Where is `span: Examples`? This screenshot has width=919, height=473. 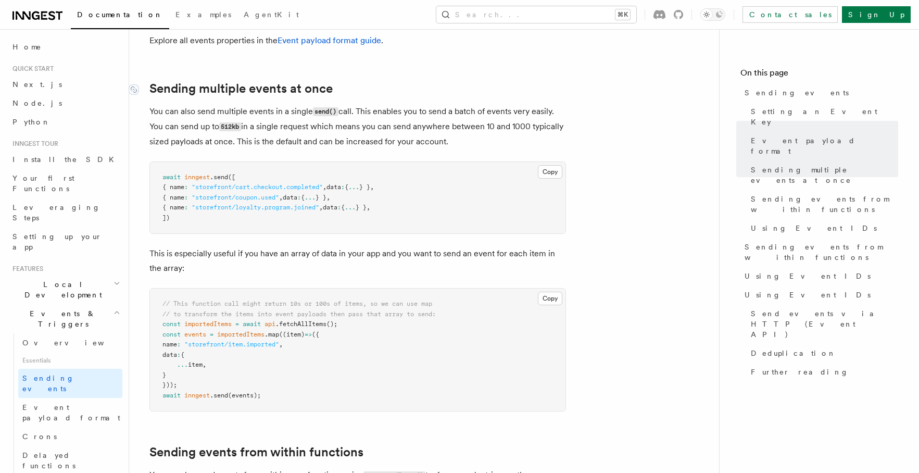 span: Examples is located at coordinates (203, 15).